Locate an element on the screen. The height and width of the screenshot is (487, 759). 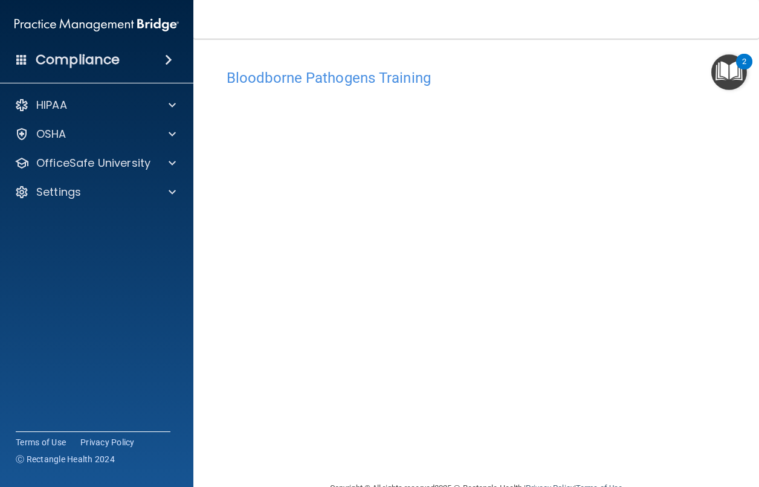
button: Open Resource Center, 2 new notifications is located at coordinates (729, 72).